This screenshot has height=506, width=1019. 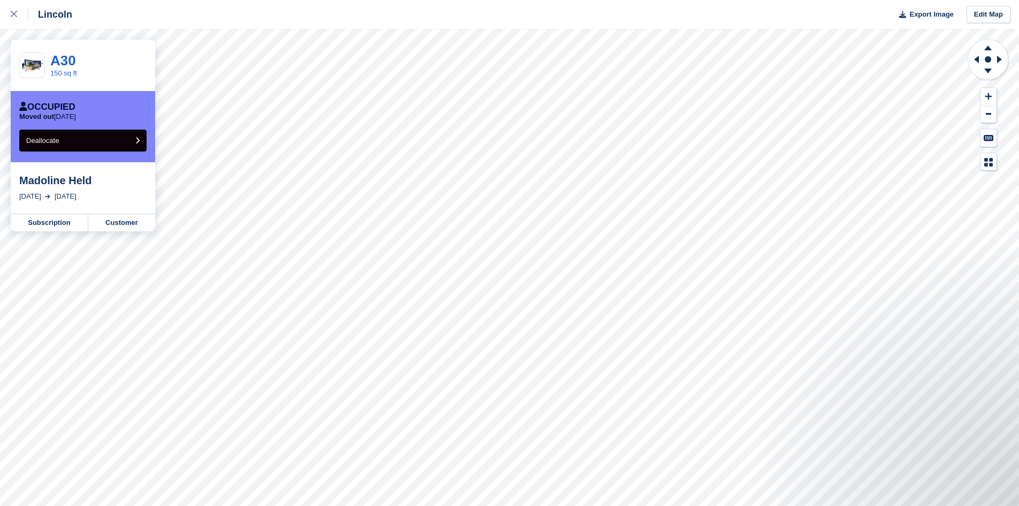 I want to click on button: Keyboard Shortcuts, so click(x=989, y=138).